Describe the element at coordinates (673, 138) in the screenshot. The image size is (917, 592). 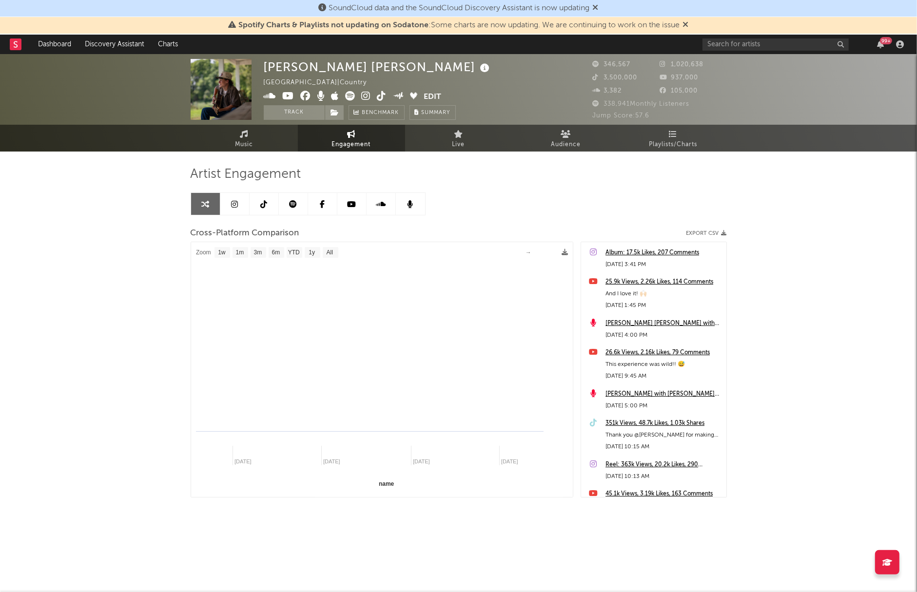
I see `a: Playlists/Charts` at that location.